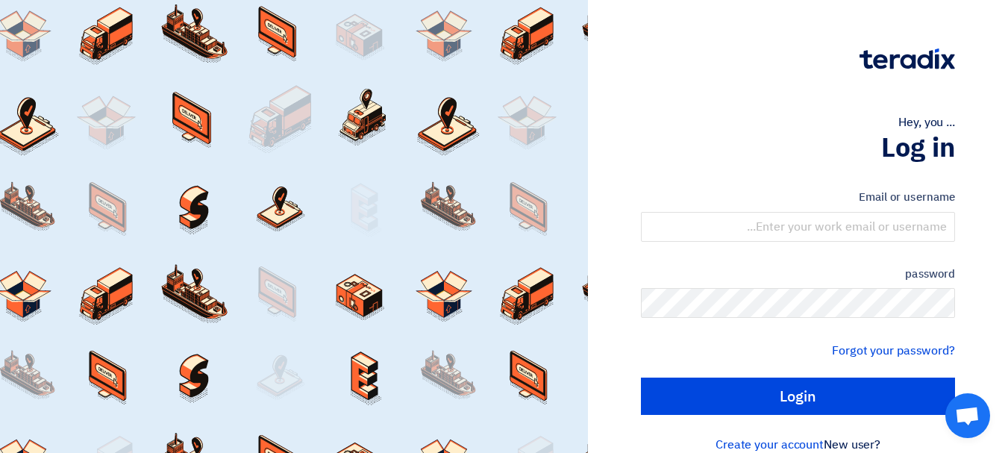 The width and height of the screenshot is (1008, 453). I want to click on font: password, so click(929, 274).